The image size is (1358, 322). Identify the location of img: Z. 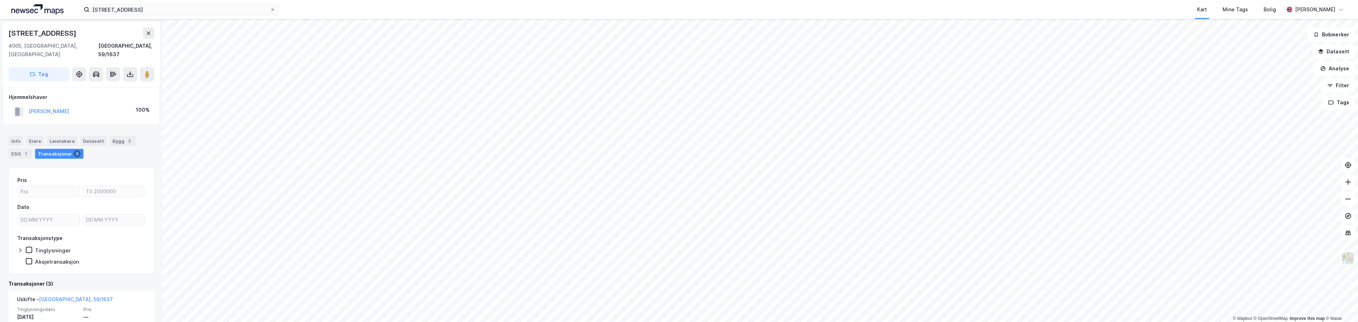
(1348, 259).